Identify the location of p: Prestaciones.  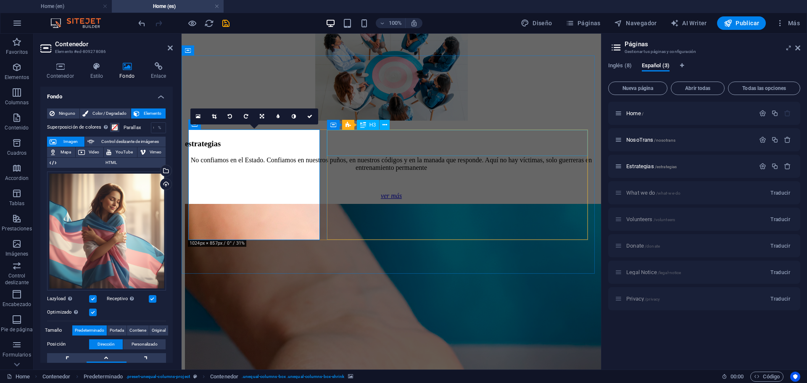
(16, 229).